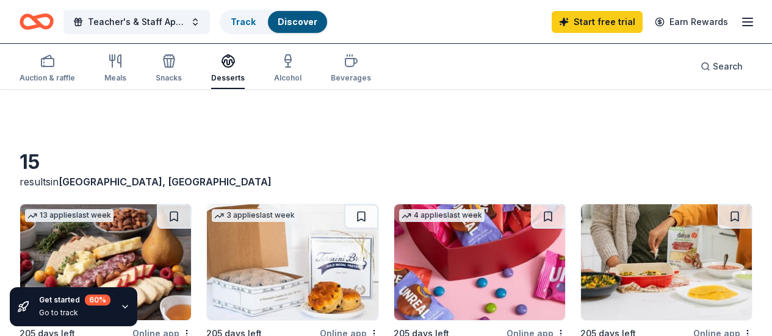 The height and width of the screenshot is (336, 772). I want to click on div: Go to track, so click(74, 313).